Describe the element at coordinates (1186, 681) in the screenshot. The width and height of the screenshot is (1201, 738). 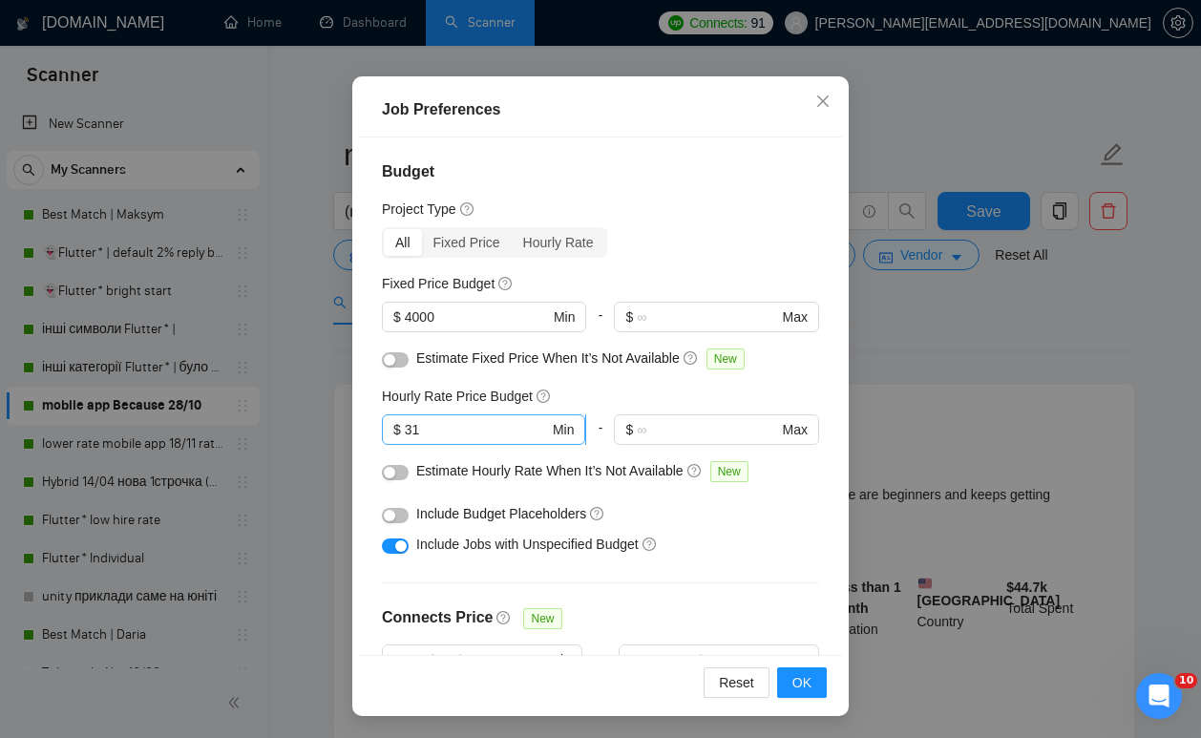
I see `span: 10` at that location.